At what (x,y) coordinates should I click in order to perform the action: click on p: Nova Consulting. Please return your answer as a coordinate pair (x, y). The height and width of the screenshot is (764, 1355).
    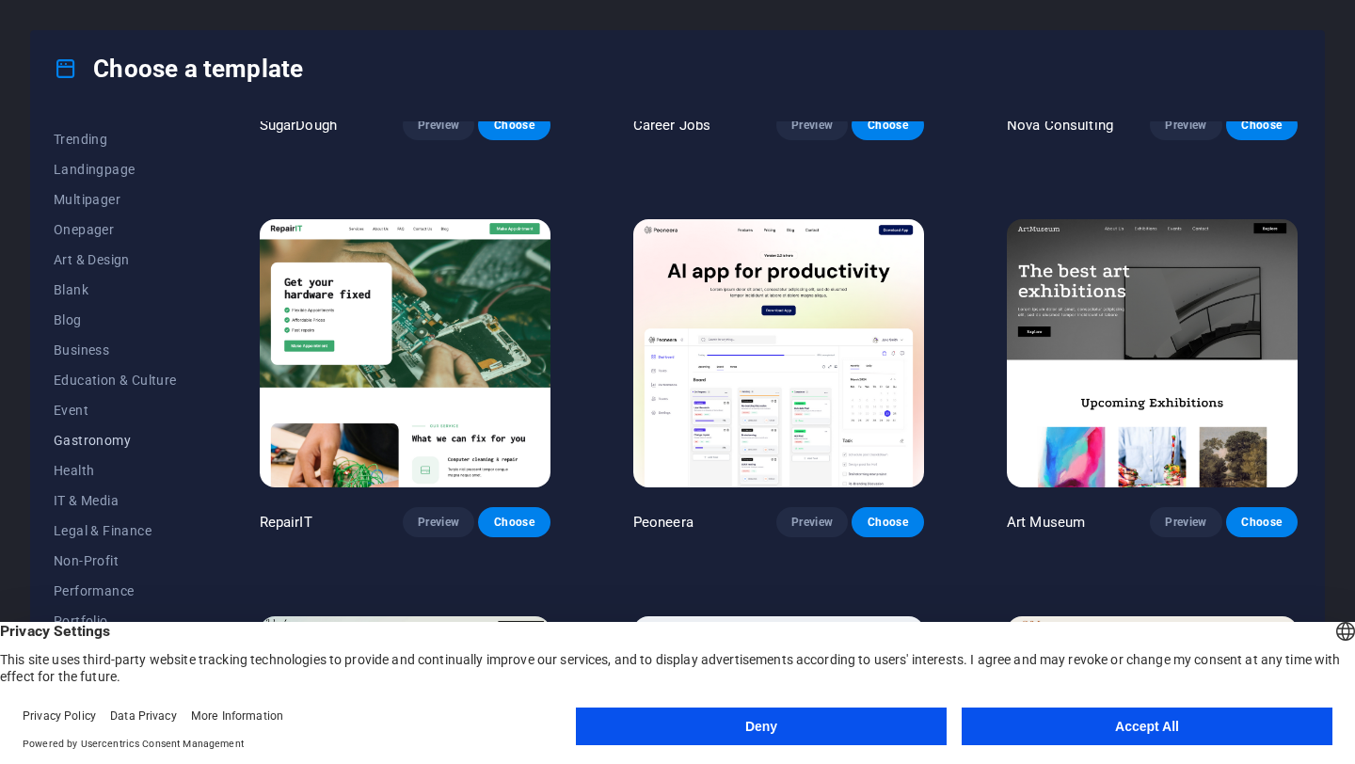
    Looking at the image, I should click on (1059, 125).